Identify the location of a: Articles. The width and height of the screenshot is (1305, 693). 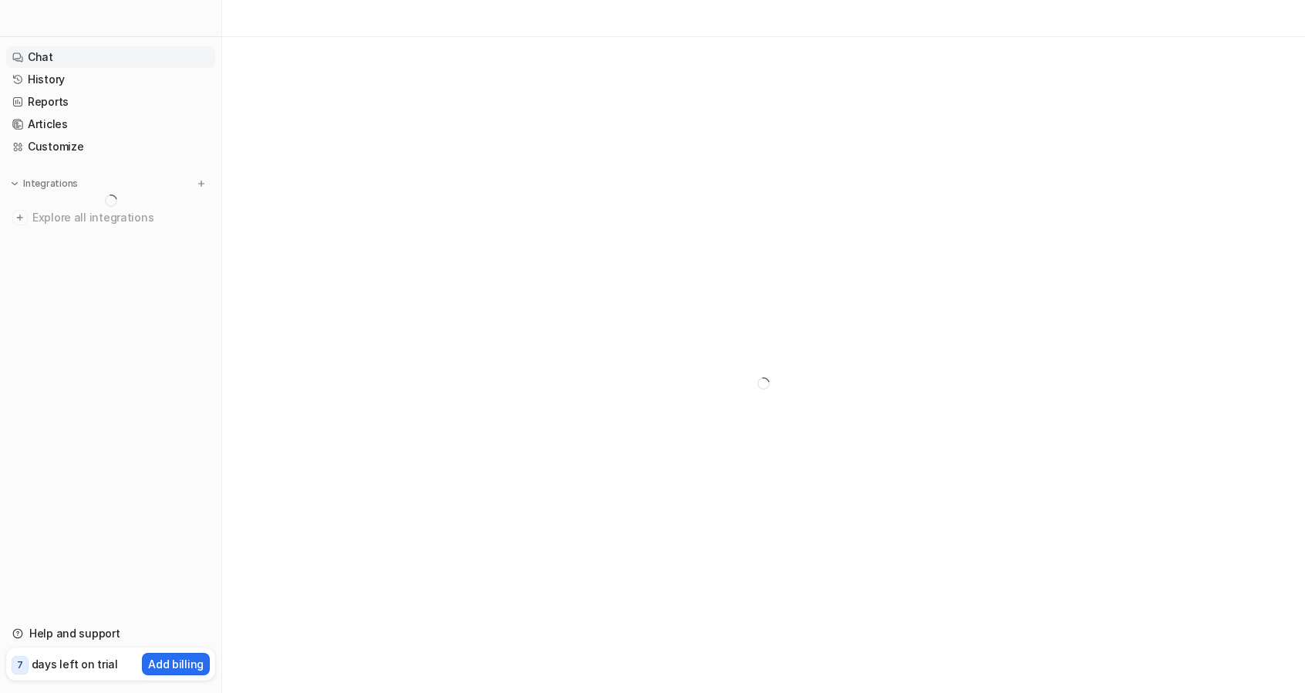
(110, 124).